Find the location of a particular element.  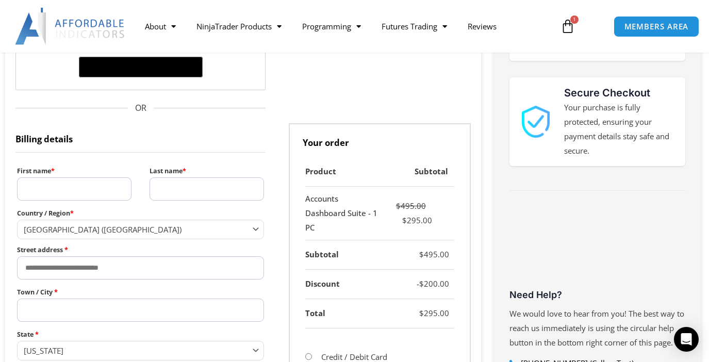

a: NinjaTrader Products is located at coordinates (239, 26).